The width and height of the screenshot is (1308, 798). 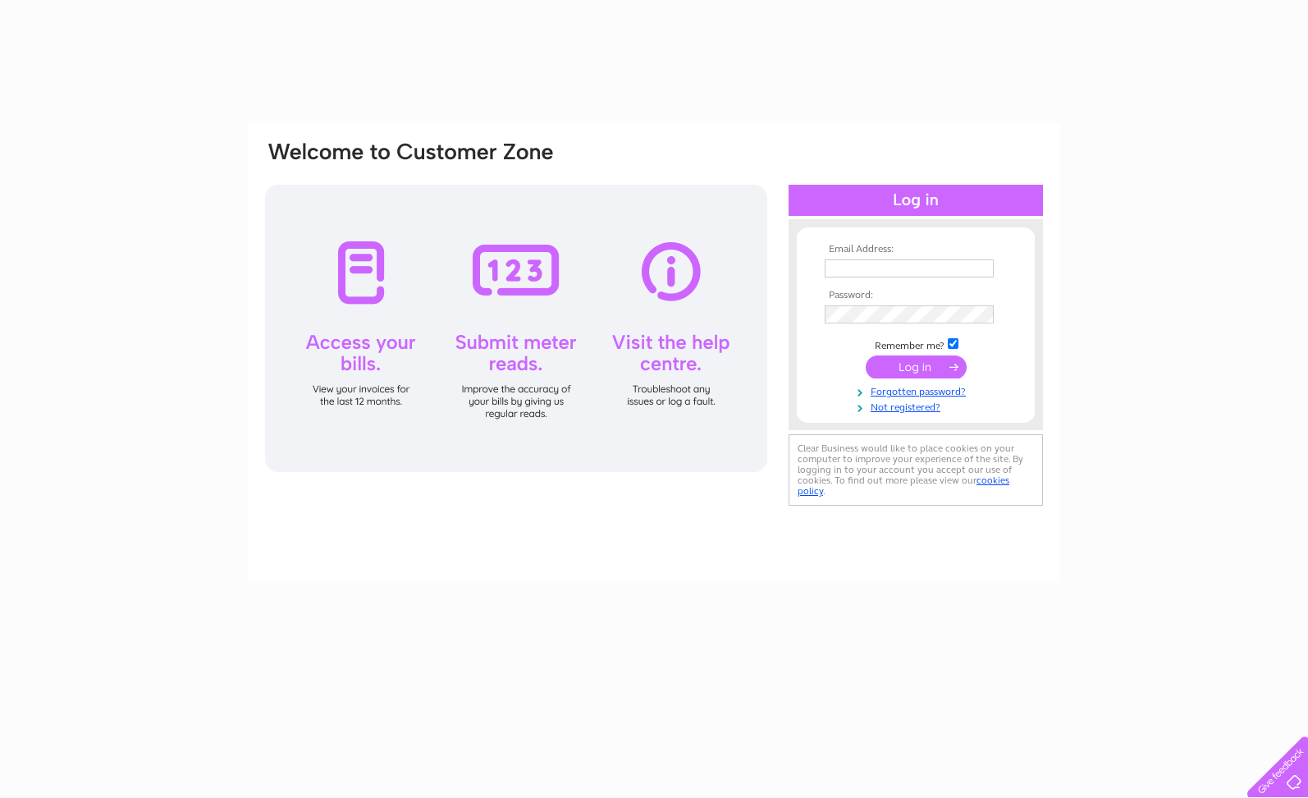 What do you see at coordinates (916, 367) in the screenshot?
I see `input: Submit` at bounding box center [916, 367].